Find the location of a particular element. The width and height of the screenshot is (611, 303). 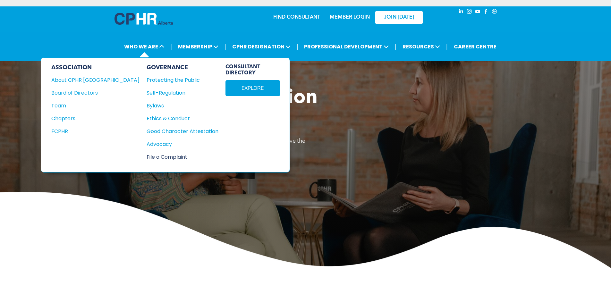

div: Protecting the Public is located at coordinates (179, 80).